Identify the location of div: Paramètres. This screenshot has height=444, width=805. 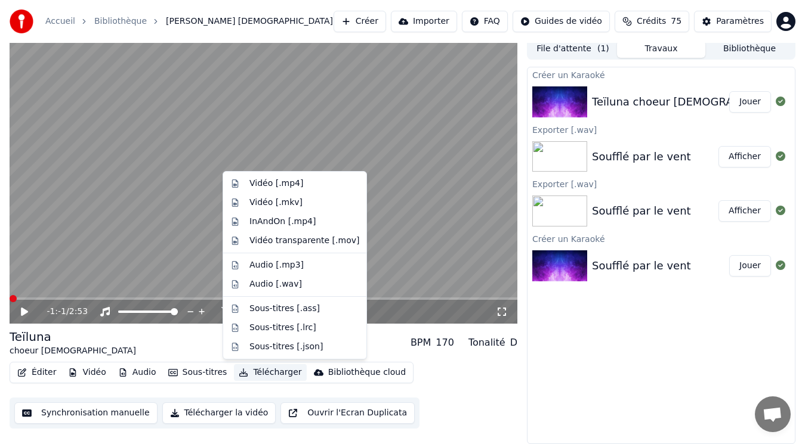
(740, 21).